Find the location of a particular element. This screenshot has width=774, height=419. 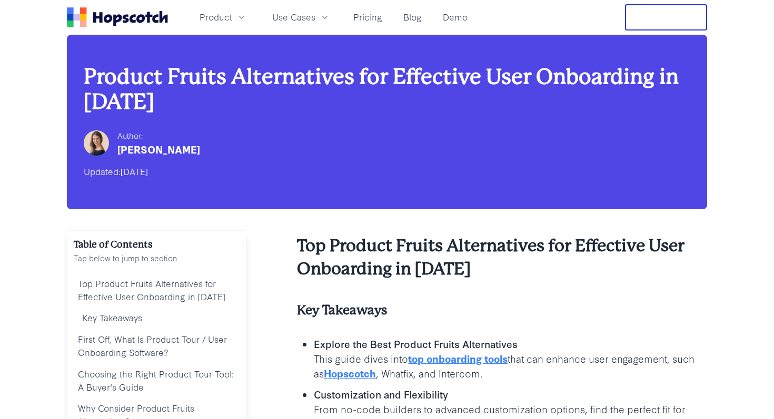

a: Free Trial is located at coordinates (666, 17).